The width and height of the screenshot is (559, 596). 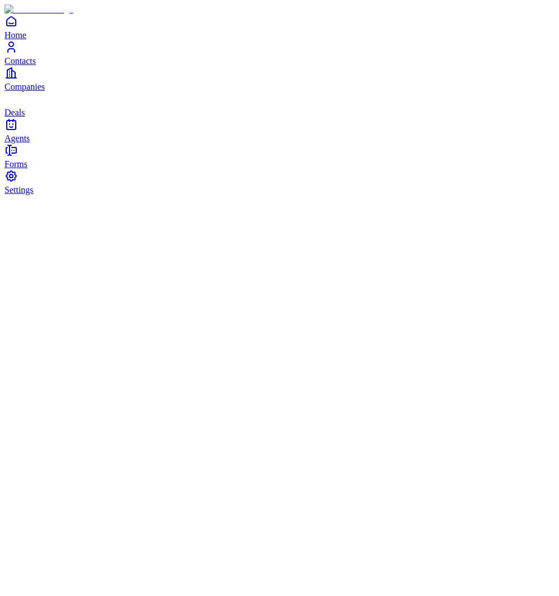 I want to click on a: Home, so click(x=280, y=27).